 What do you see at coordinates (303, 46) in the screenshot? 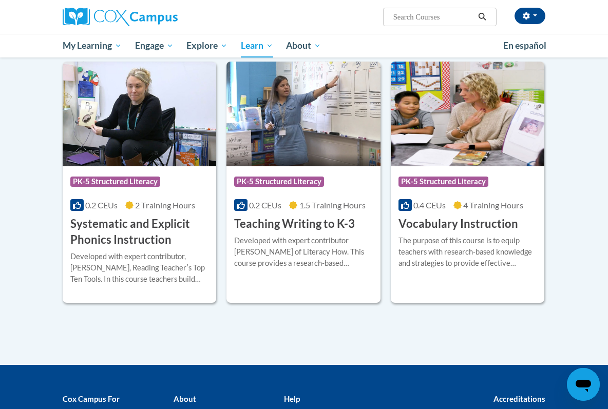
I see `span: About` at bounding box center [303, 46].